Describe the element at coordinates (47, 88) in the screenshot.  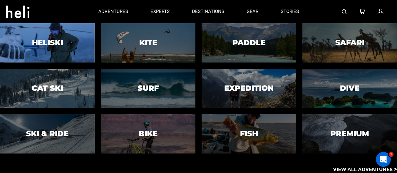
I see `h3: Cat Ski` at that location.